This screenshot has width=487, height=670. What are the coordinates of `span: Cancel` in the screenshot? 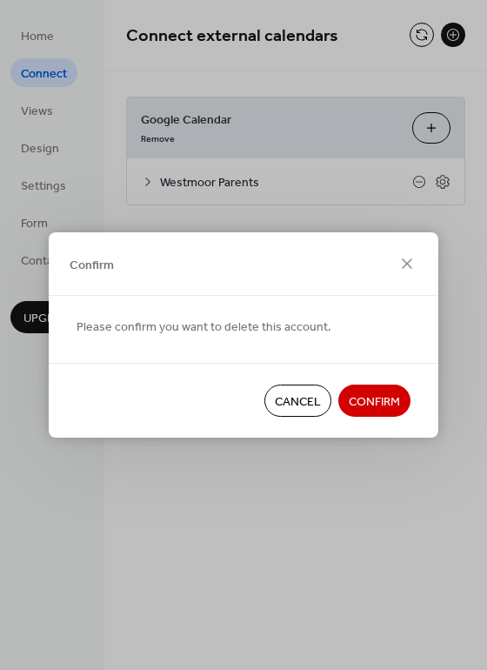 It's located at (297, 402).